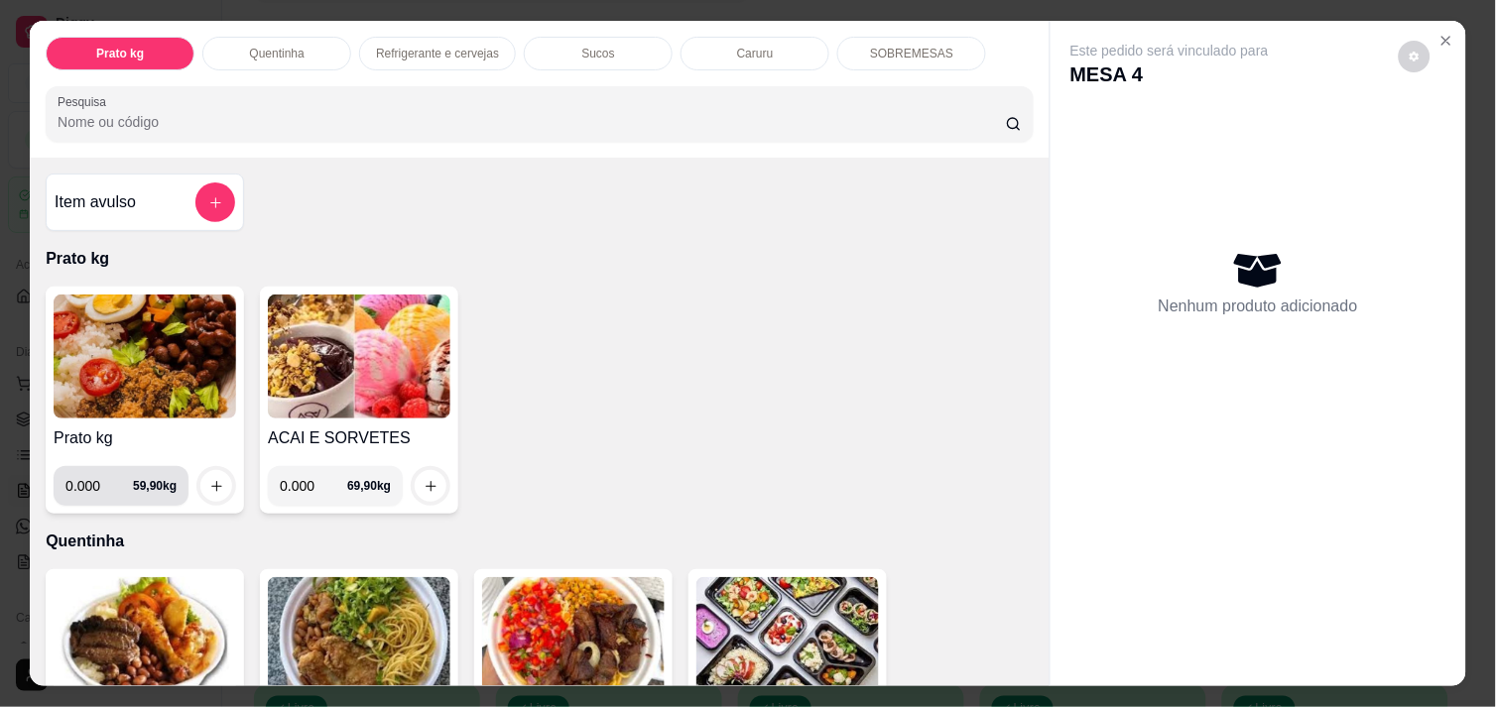  Describe the element at coordinates (215, 202) in the screenshot. I see `button: add-separate-item` at that location.